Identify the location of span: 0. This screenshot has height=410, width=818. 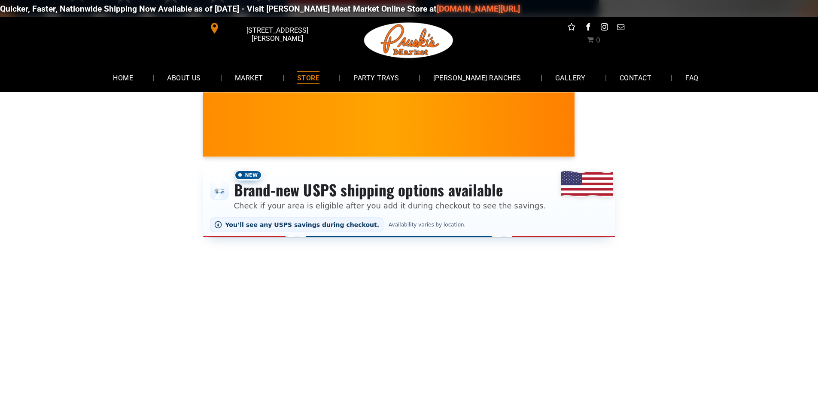
(598, 40).